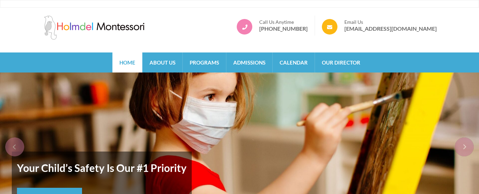 This screenshot has width=479, height=194. Describe the element at coordinates (162, 63) in the screenshot. I see `a: About Us` at that location.